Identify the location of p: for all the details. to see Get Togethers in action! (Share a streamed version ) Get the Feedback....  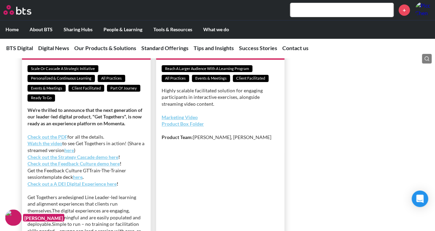
(86, 160).